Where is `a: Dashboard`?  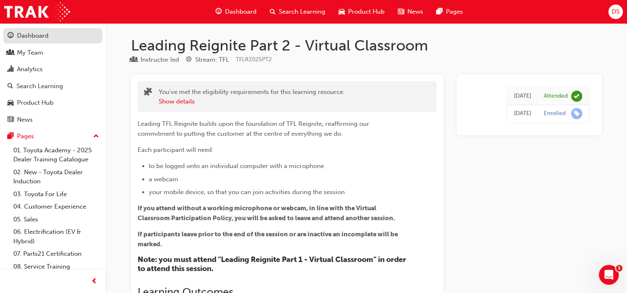 a: Dashboard is located at coordinates (53, 36).